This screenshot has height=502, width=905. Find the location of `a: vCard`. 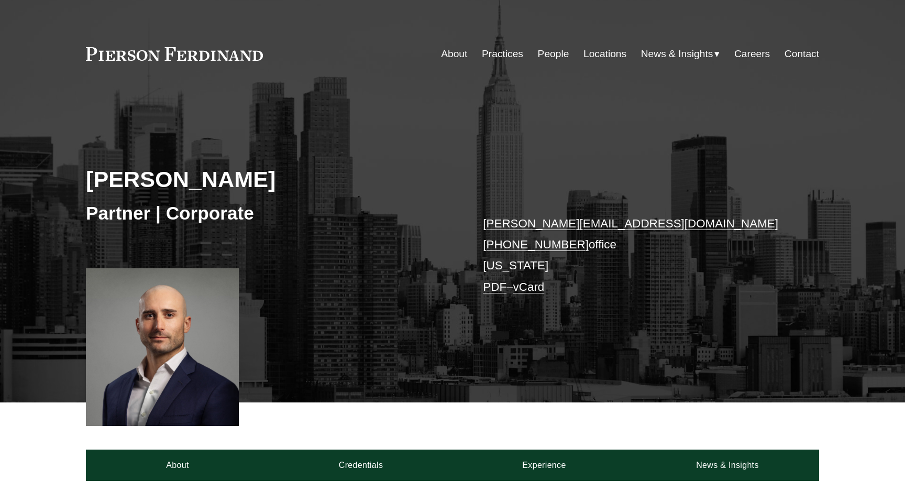

a: vCard is located at coordinates (529, 286).